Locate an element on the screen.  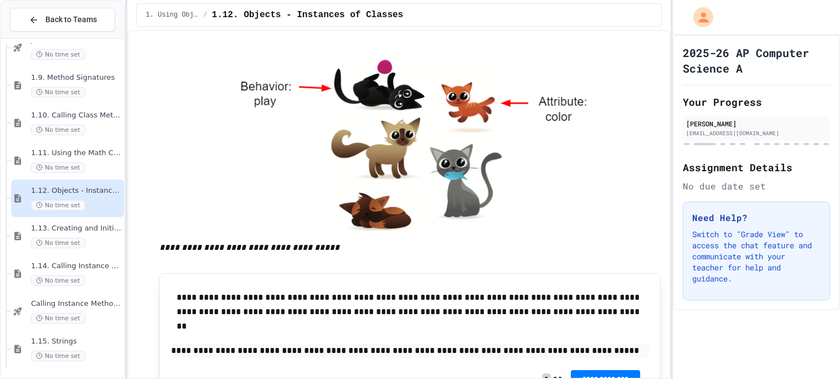
h3: Need Help? is located at coordinates (757, 218).